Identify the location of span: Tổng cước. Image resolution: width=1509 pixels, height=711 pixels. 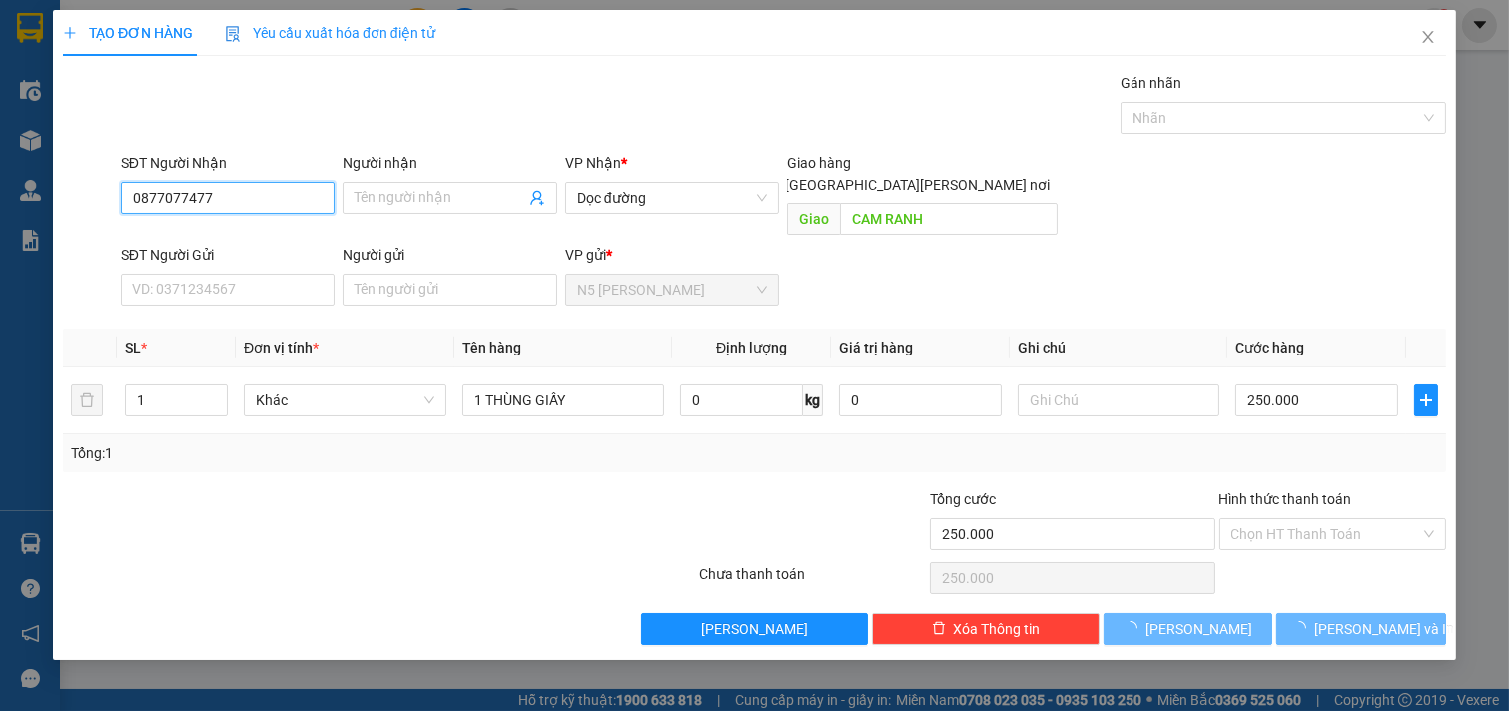
(963, 499).